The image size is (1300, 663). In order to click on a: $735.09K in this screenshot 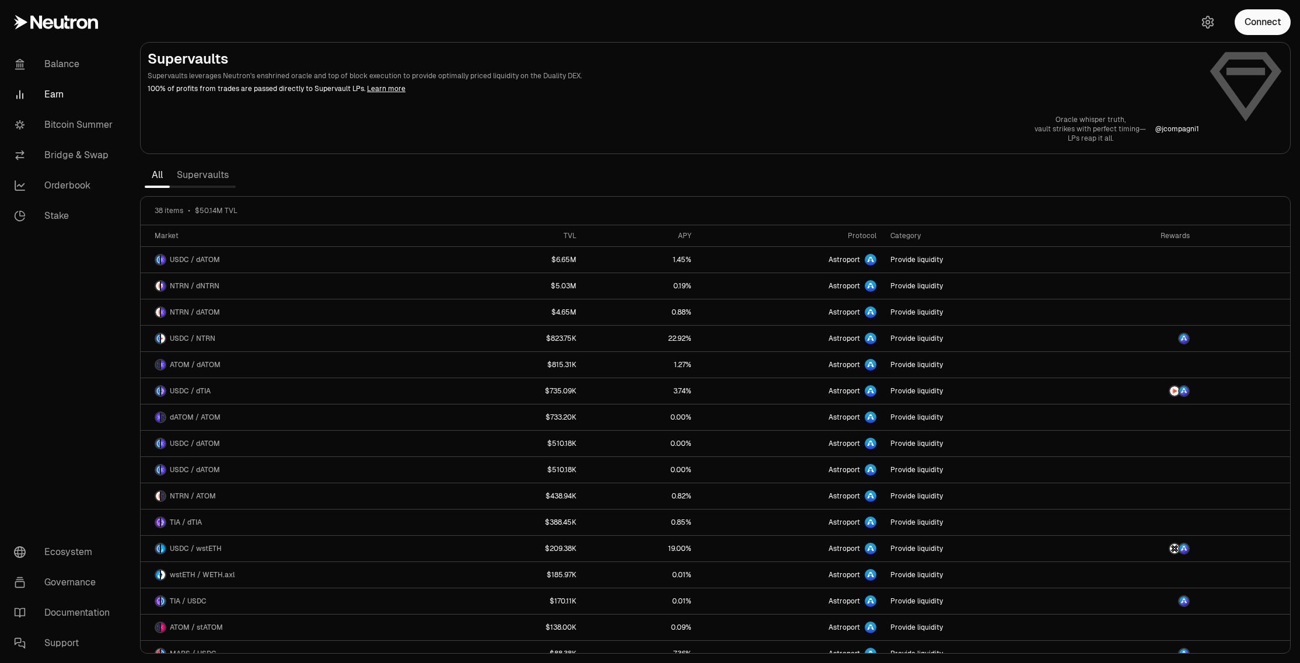, I will do `click(519, 391)`.